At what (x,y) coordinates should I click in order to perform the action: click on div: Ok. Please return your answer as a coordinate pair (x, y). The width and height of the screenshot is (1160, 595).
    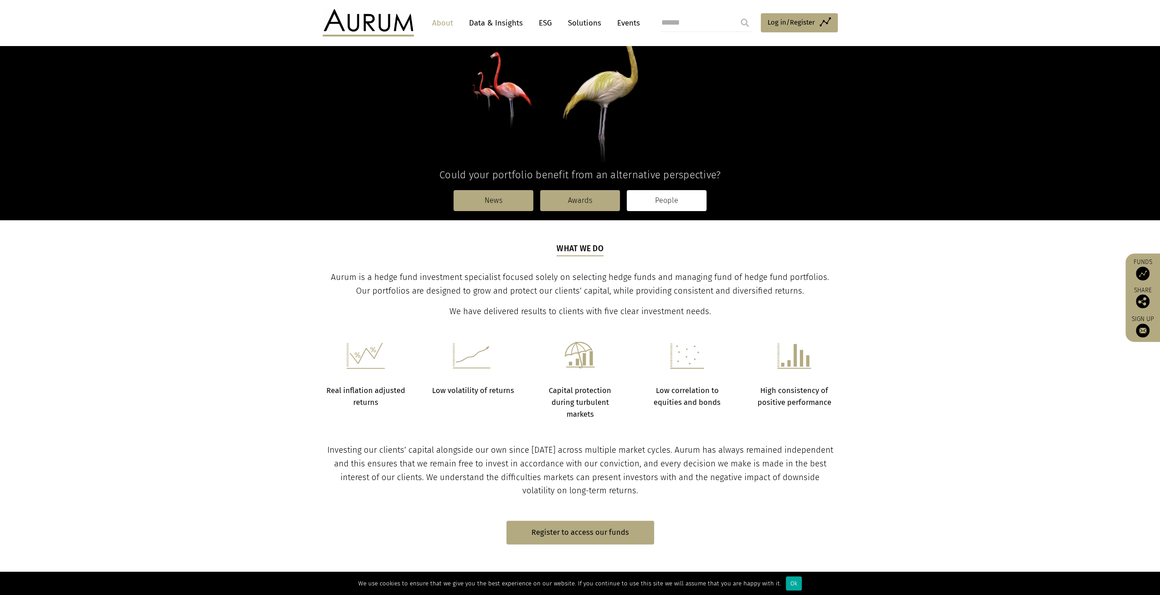
    Looking at the image, I should click on (793, 583).